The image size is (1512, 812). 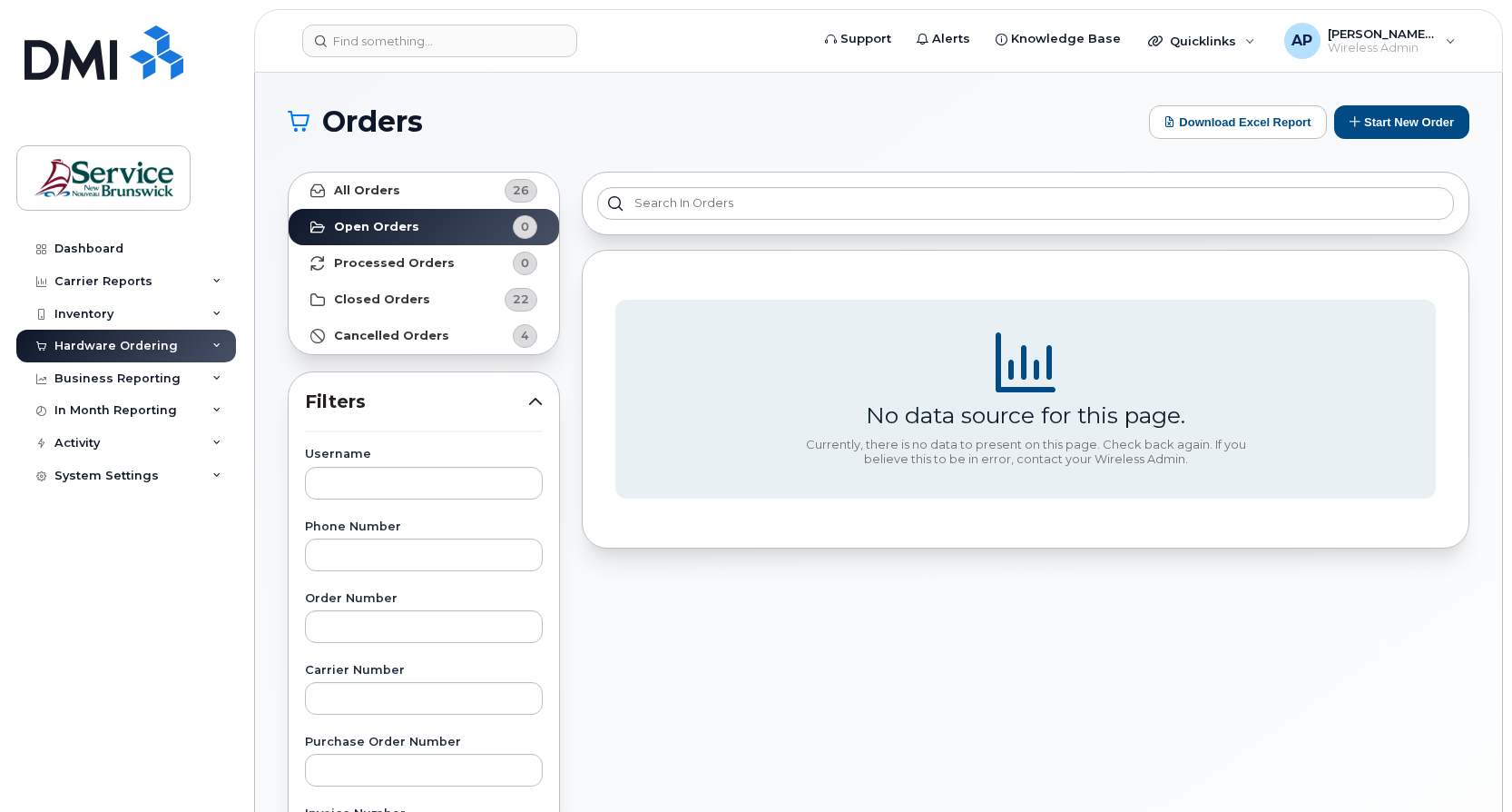 What do you see at coordinates (1026, 451) in the screenshot?
I see `div: Currently, there is no data to present on this page. Check back again. If you believe this to be ...` at bounding box center [1026, 451].